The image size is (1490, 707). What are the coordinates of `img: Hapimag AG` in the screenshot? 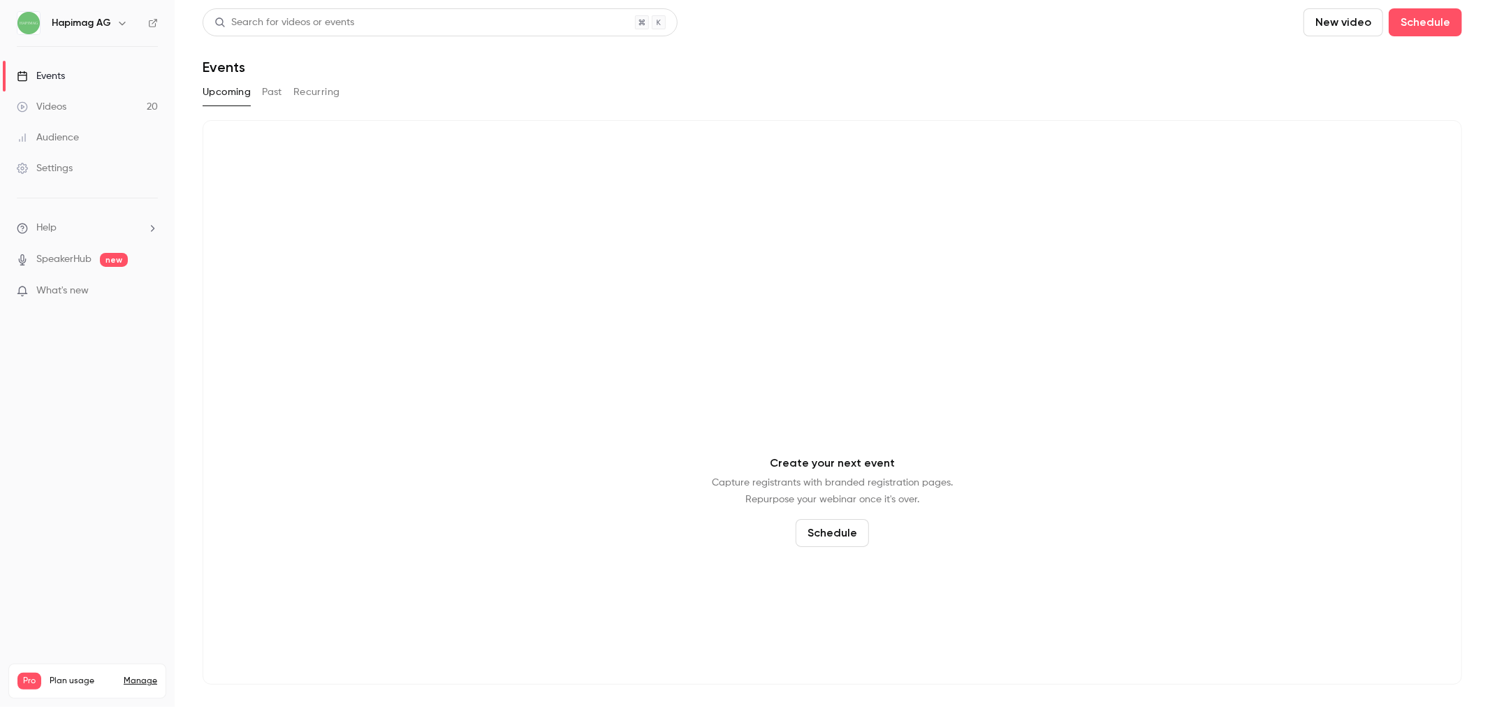 It's located at (29, 23).